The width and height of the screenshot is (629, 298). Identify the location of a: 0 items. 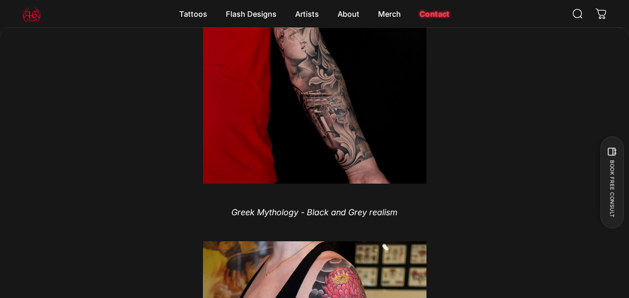
(601, 14).